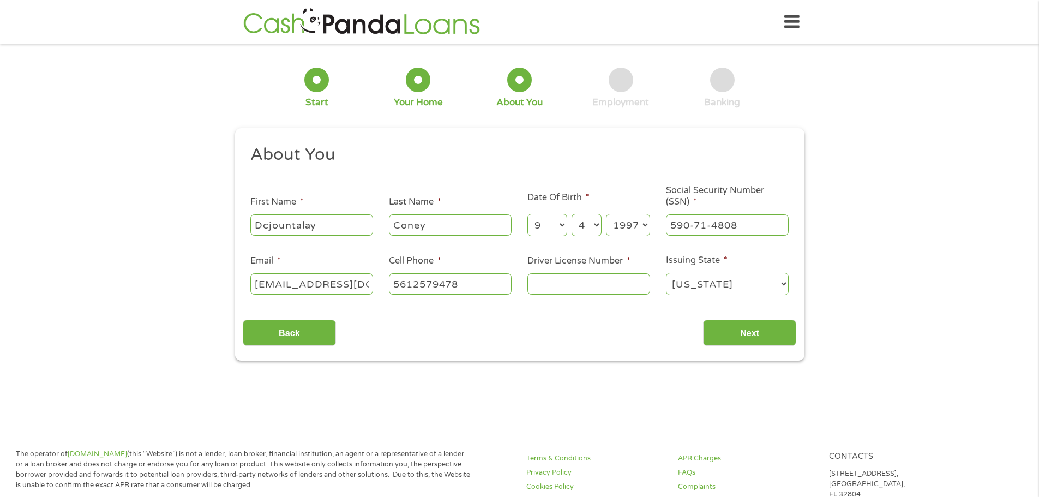 The image size is (1039, 497). Describe the element at coordinates (418, 103) in the screenshot. I see `div: Your Home` at that location.